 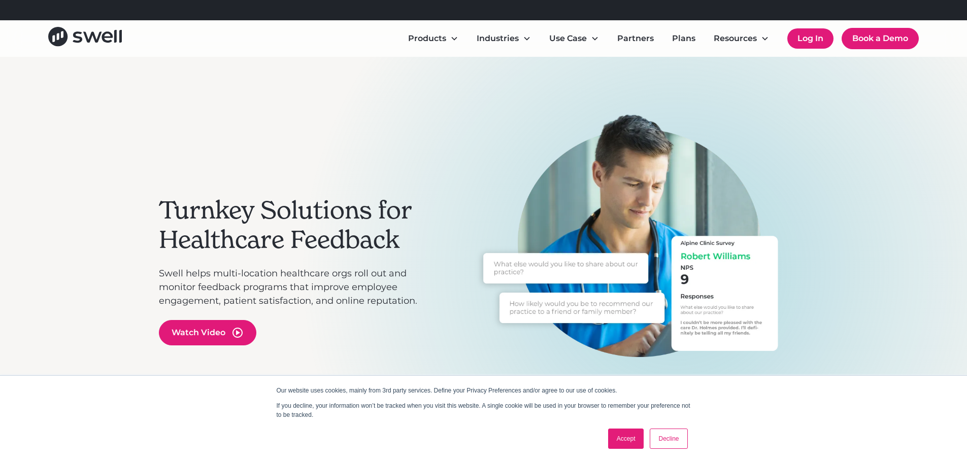 I want to click on p: Our website uses cookies, mainly from 3rd party services. Define your Privacy Preferences and/or ..., so click(x=484, y=391).